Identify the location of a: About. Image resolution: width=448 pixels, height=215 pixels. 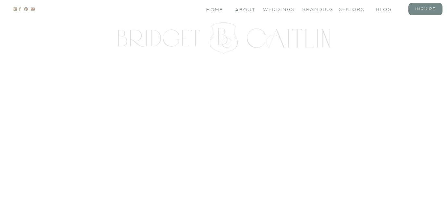
(245, 9).